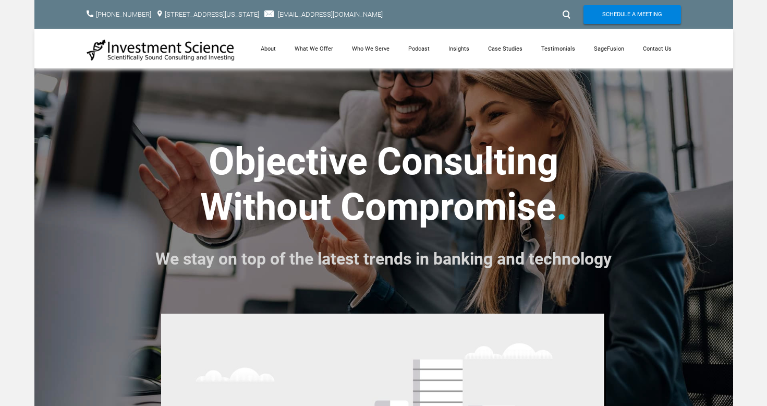 The height and width of the screenshot is (406, 767). What do you see at coordinates (383, 259) in the screenshot?
I see `font: We stay on top of the latest trends in banking and technology` at bounding box center [383, 259].